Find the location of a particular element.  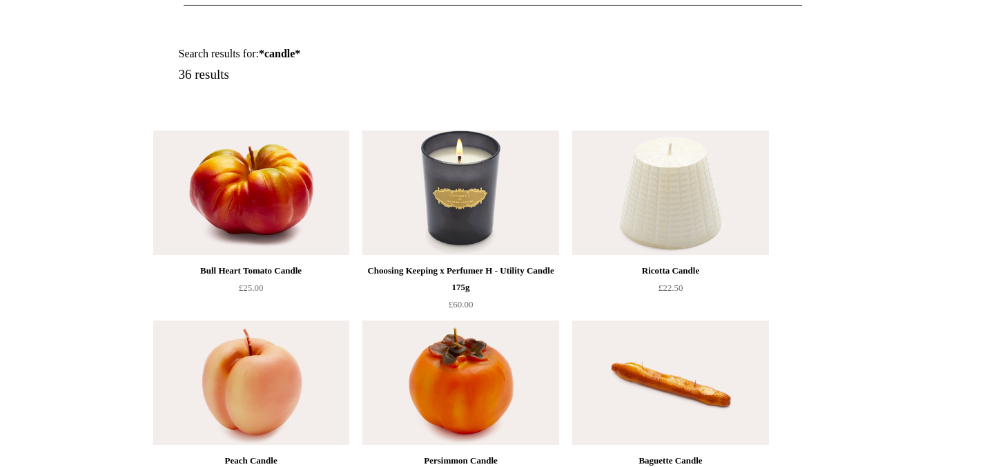

div: Bull Heart Tomato Candle is located at coordinates (251, 271).